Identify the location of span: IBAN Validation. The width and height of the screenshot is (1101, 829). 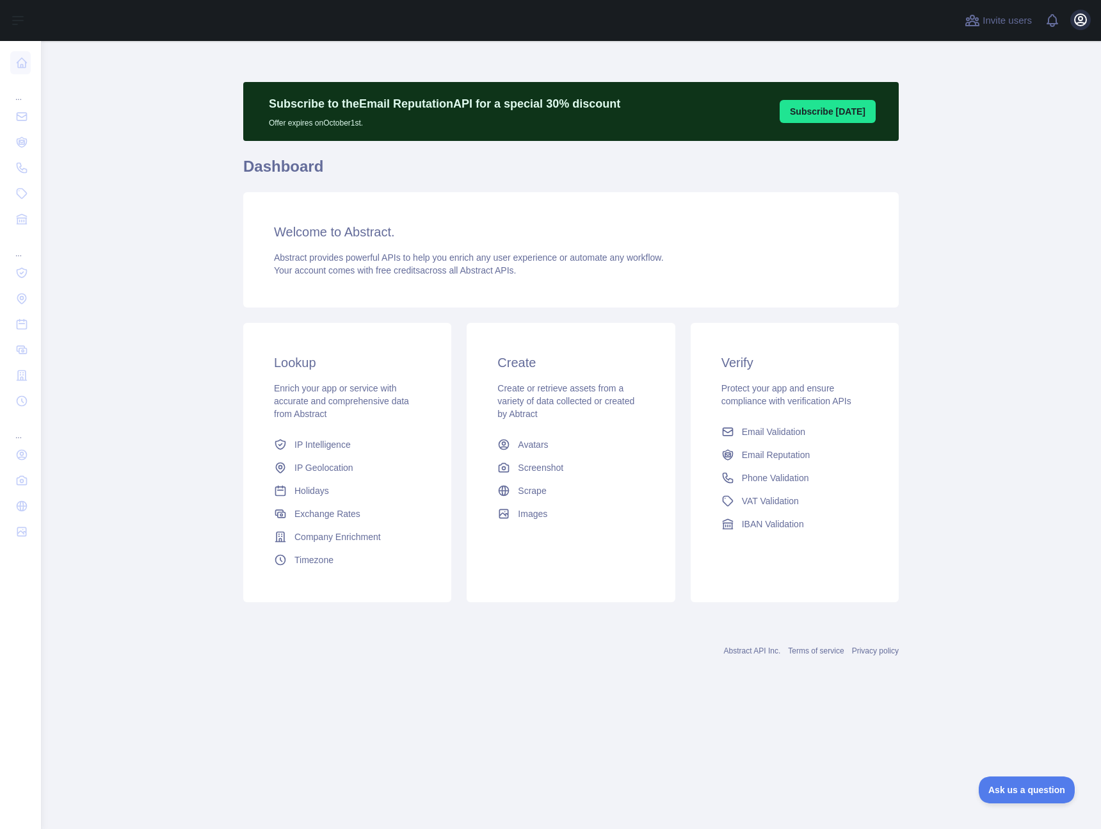
(773, 524).